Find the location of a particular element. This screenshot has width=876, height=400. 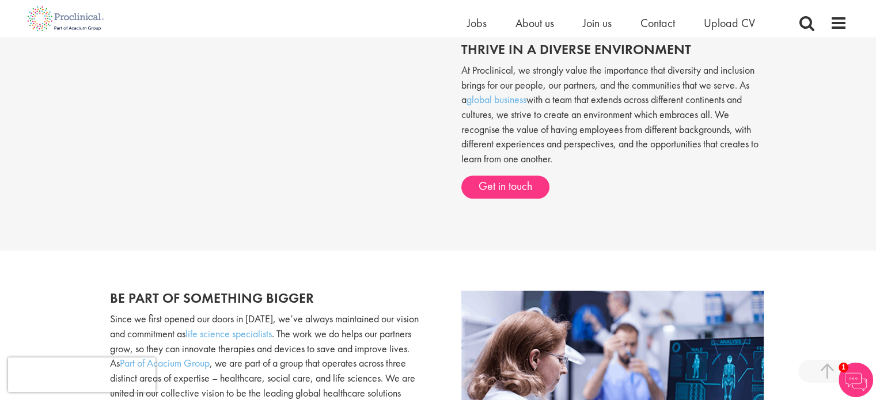

span: Contact is located at coordinates (658, 23).